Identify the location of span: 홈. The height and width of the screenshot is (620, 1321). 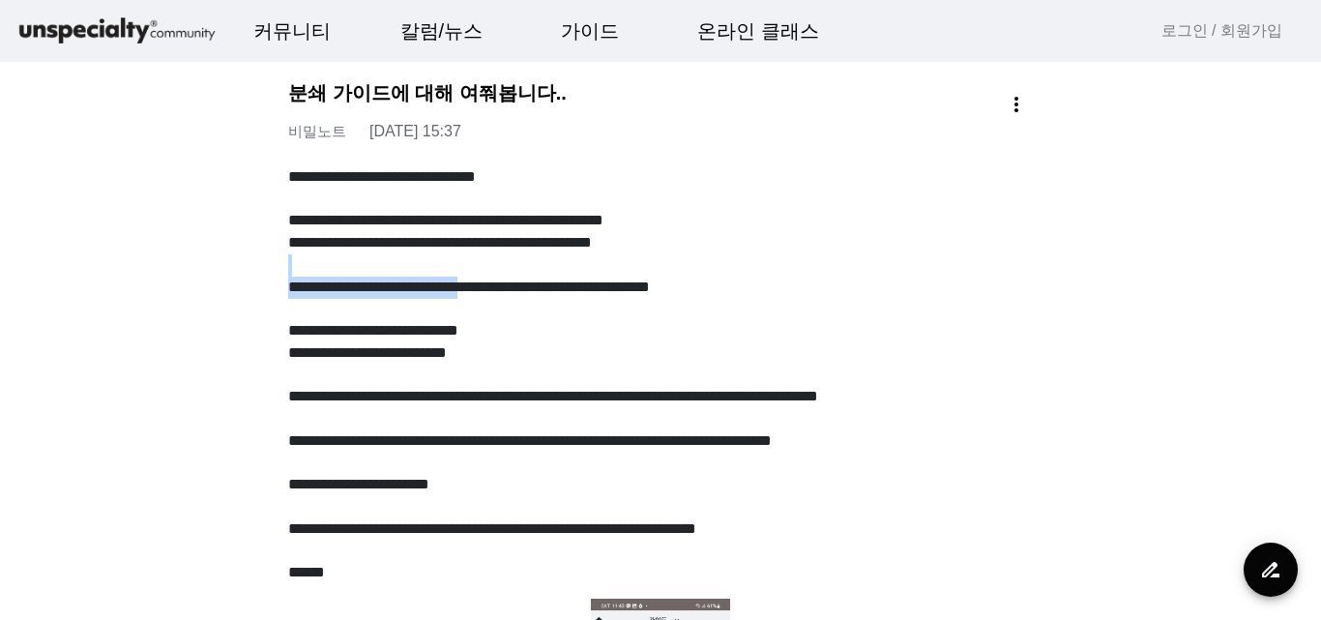
(67, 496).